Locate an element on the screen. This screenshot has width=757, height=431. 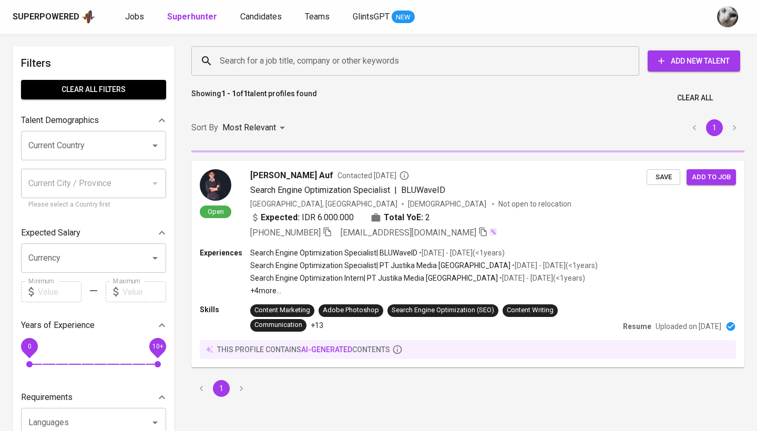
button: Add New Talent is located at coordinates (694, 61).